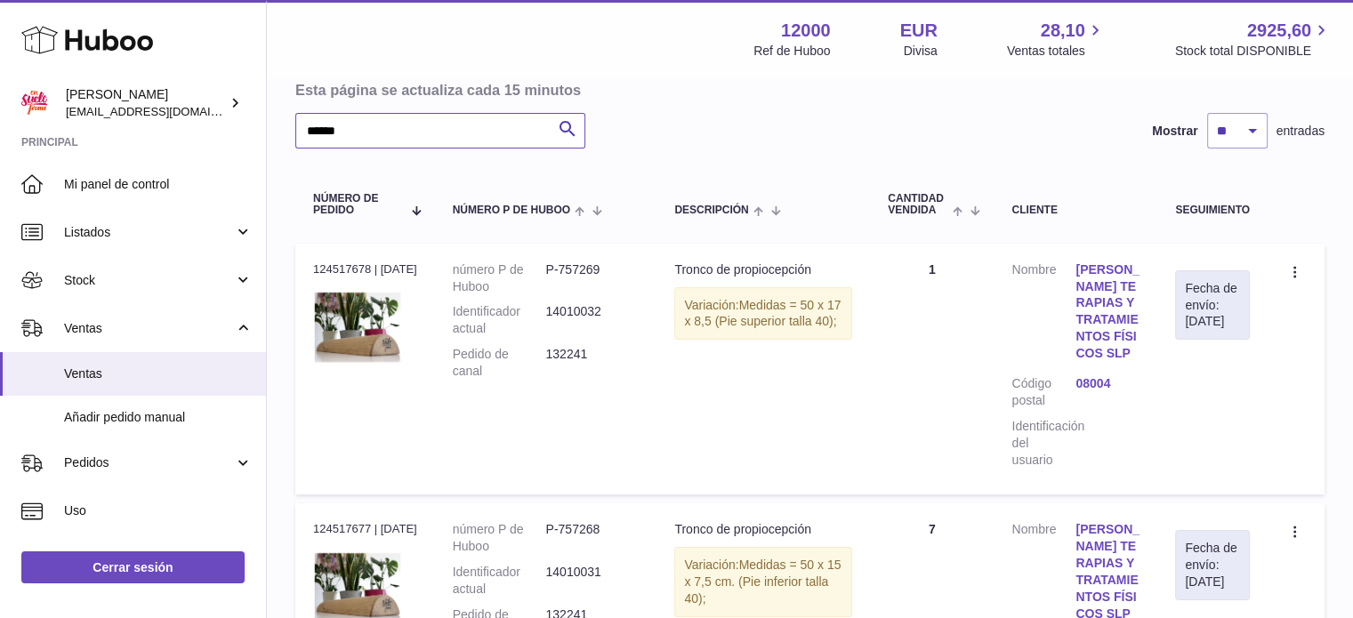  I want to click on span: Uso, so click(158, 511).